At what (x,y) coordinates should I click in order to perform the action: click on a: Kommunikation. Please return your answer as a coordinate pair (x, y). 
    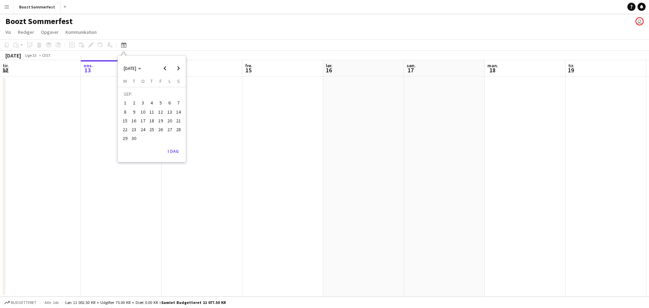
    Looking at the image, I should click on (81, 32).